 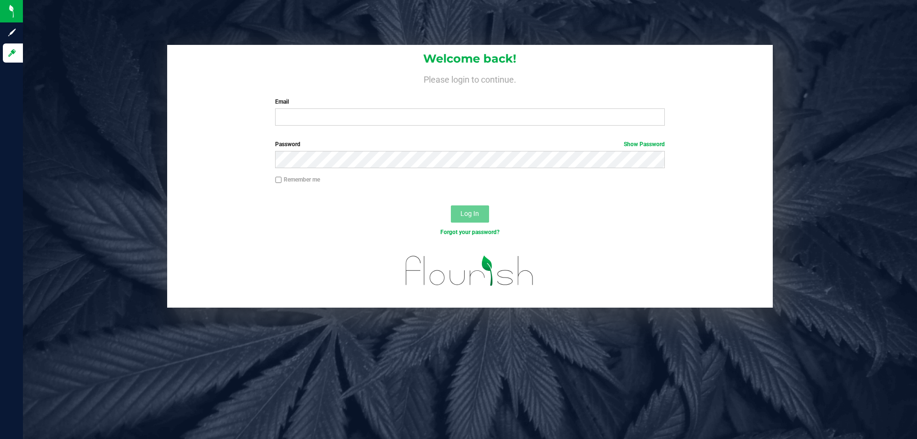 What do you see at coordinates (470, 102) in the screenshot?
I see `label: Email` at bounding box center [470, 102].